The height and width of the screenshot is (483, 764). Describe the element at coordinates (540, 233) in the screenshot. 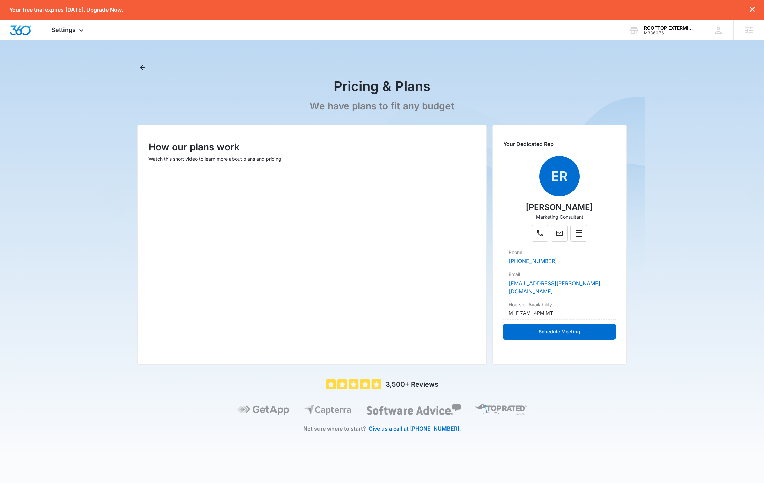

I see `button: Phone` at that location.